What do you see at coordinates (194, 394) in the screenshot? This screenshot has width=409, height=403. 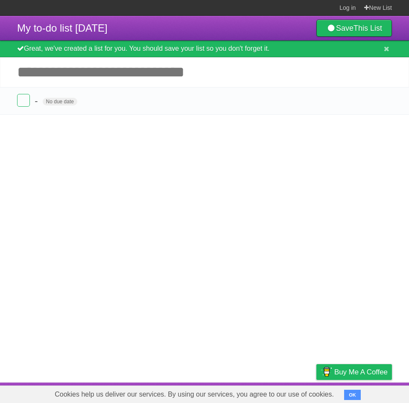 I see `span: Cookies help us deliver our services. By using our services, you agree to our use of cookies.` at bounding box center [194, 394].